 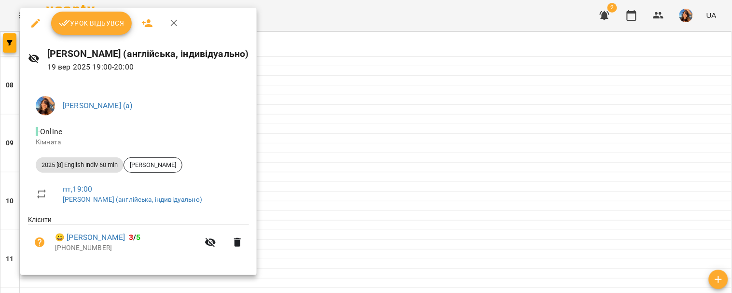 I want to click on span: 2025 [8] English Indiv 60 min, so click(x=80, y=165).